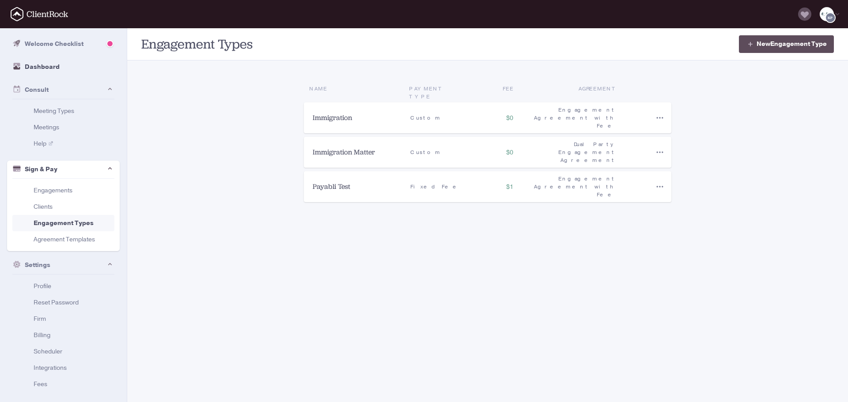 The image size is (848, 402). Describe the element at coordinates (63, 127) in the screenshot. I see `a: Meetings` at that location.